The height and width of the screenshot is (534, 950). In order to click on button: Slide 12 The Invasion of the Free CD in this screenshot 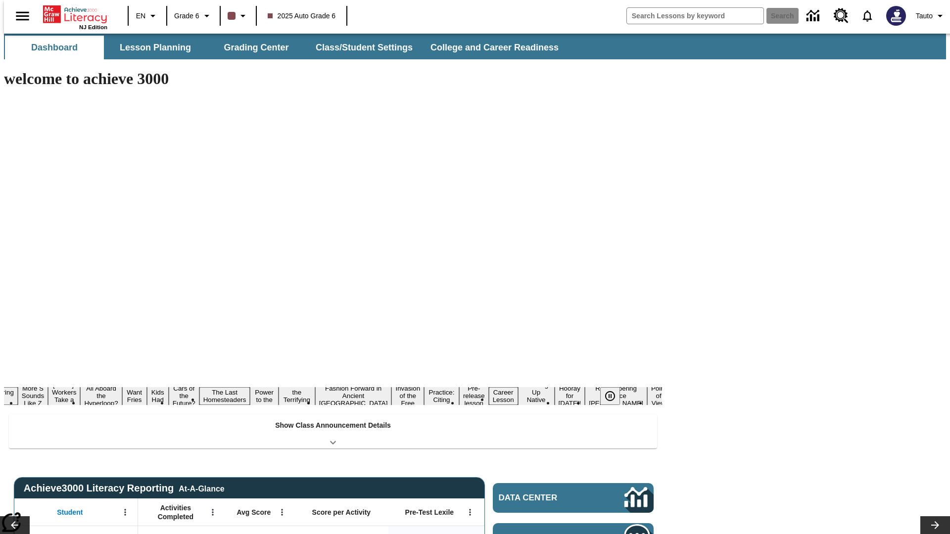, I will do `click(408, 396)`.